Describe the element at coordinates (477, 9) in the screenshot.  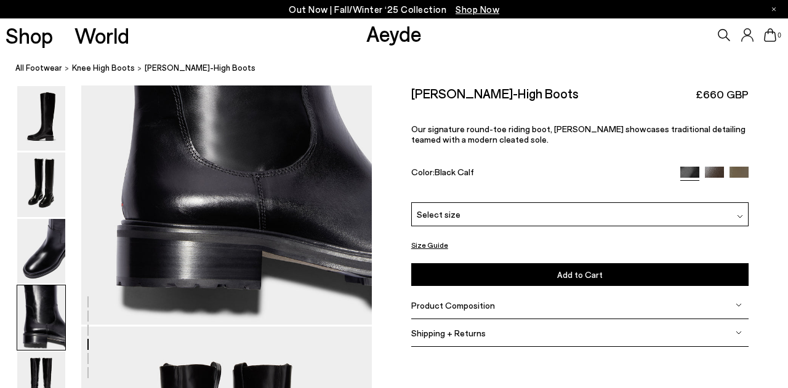
I see `span: Navigate to /collections/new-in` at that location.